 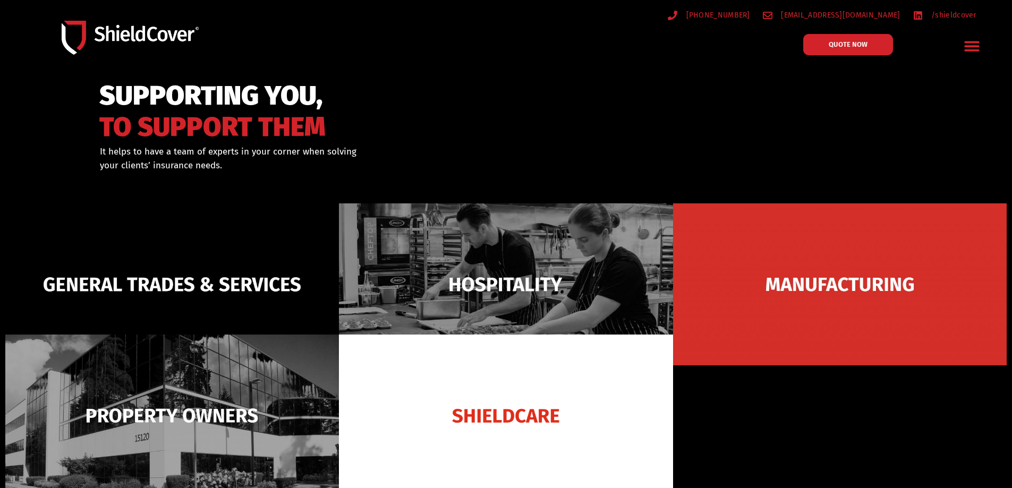 I want to click on a: QUOTE NOW, so click(x=848, y=45).